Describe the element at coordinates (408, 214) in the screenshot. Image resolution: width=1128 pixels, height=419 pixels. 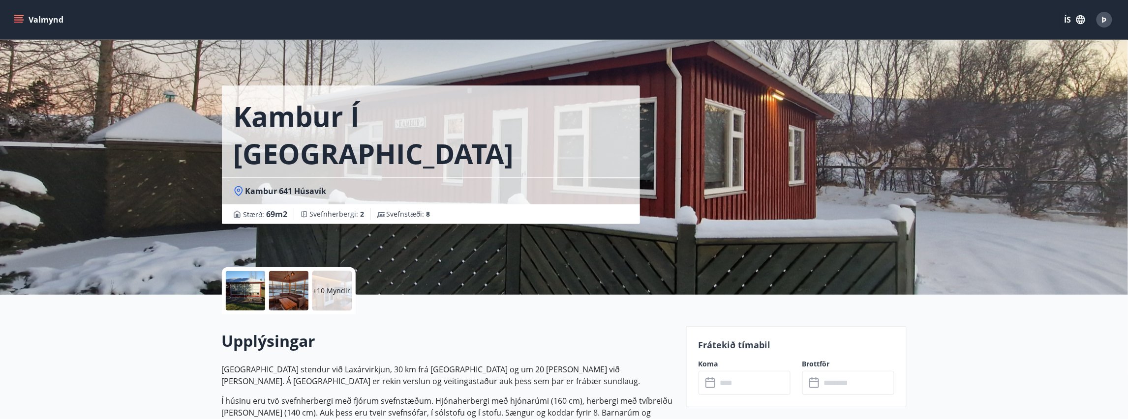
I see `span: Svefnstæði :` at that location.